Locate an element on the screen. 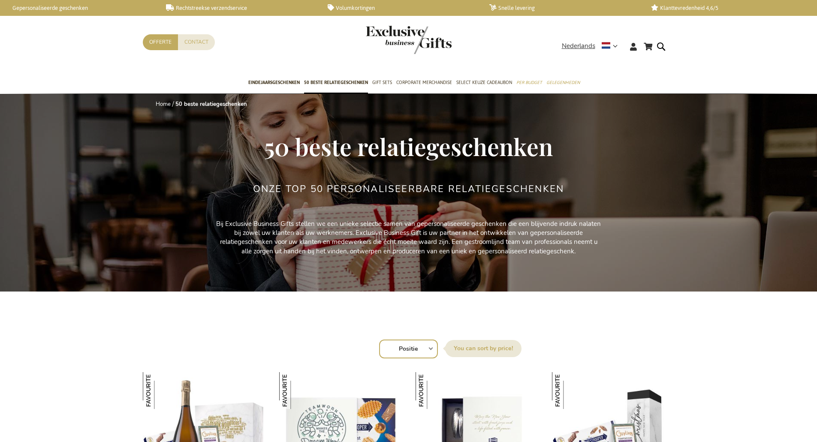 Image resolution: width=817 pixels, height=442 pixels. strong: 50 beste relatiegeschenken is located at coordinates (211, 104).